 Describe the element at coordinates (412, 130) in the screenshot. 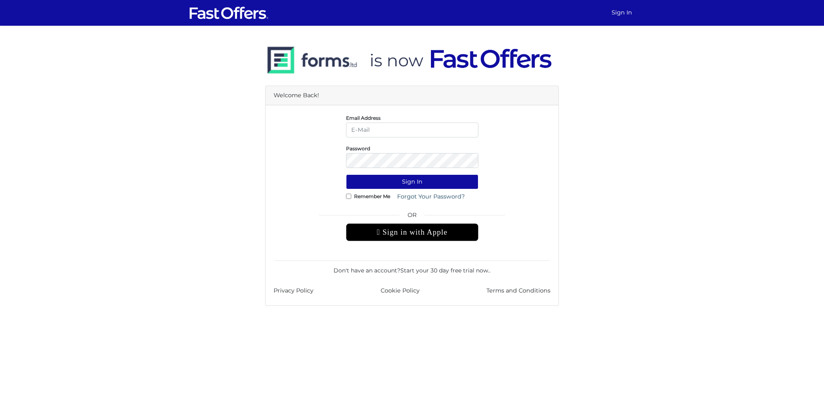

I see `input: E-Mail` at that location.